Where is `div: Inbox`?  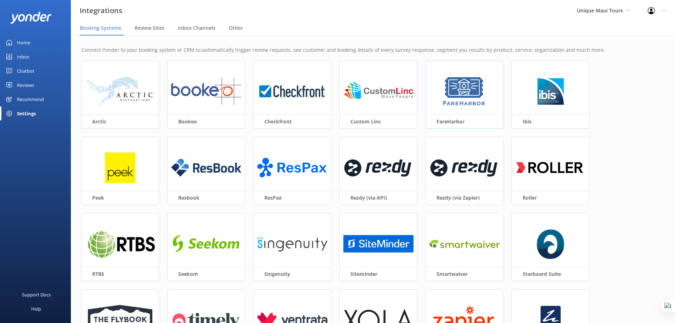 div: Inbox is located at coordinates (23, 57).